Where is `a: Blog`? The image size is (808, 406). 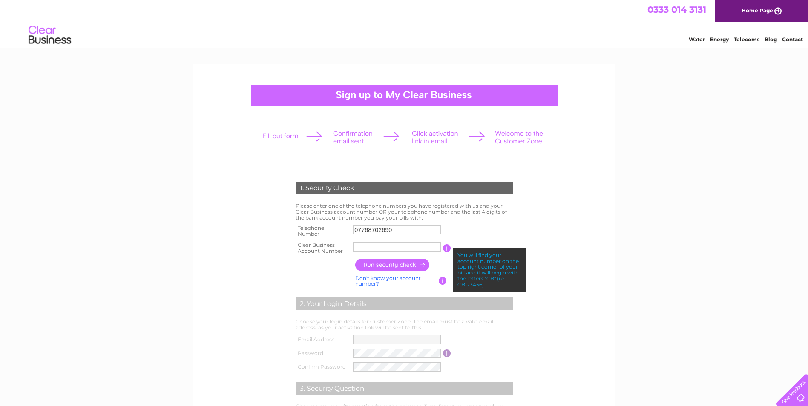
a: Blog is located at coordinates (770, 39).